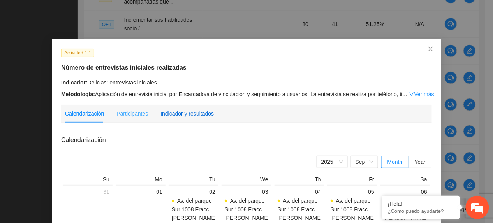  Describe the element at coordinates (406, 192) in the screenshot. I see `div: 06` at that location.